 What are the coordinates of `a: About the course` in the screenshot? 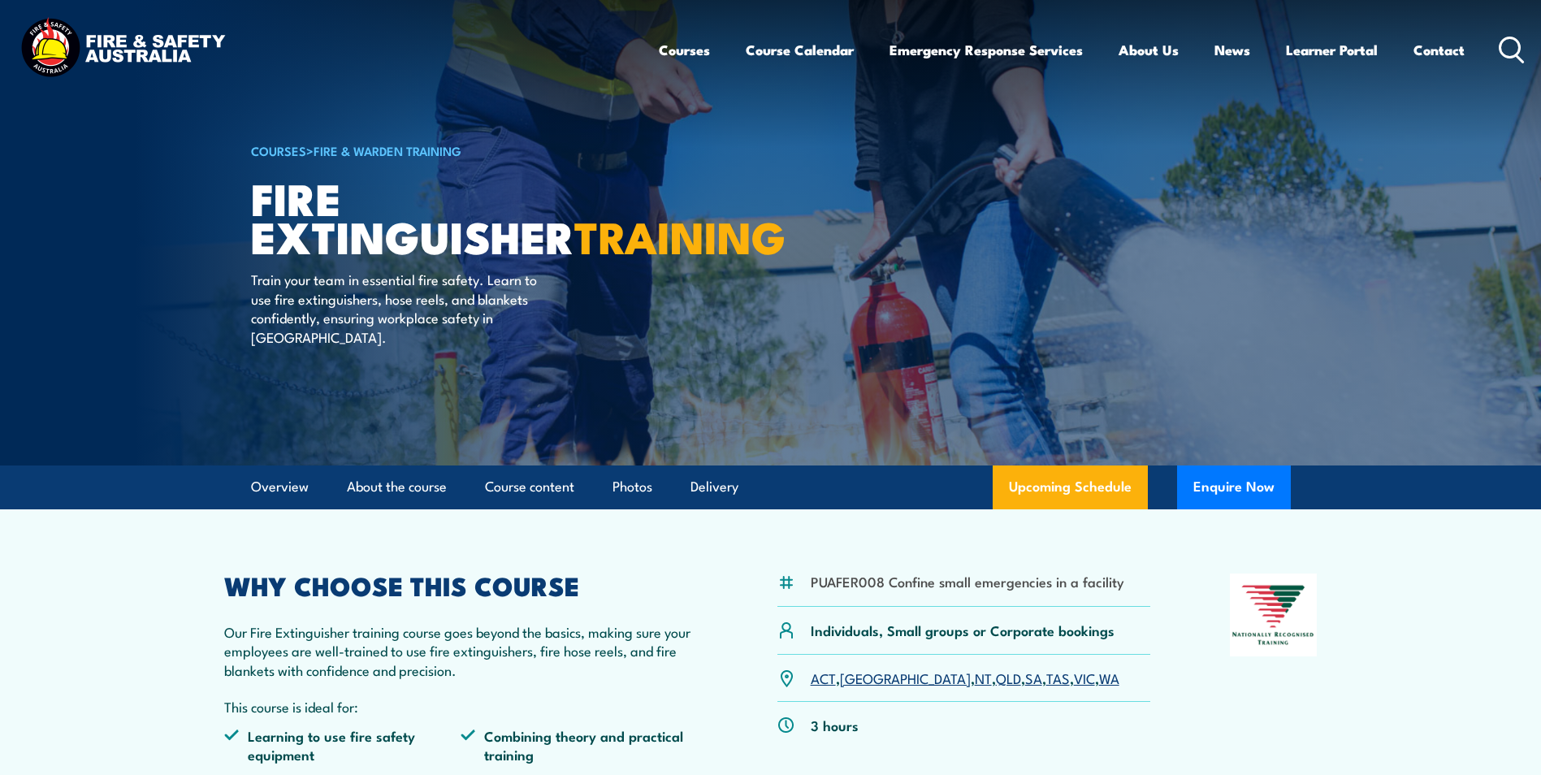 It's located at (396, 487).